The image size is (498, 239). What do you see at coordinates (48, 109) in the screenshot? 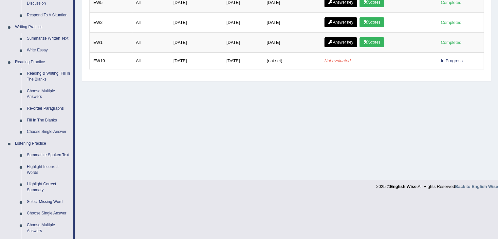
I see `a: Re-order Paragraphs` at bounding box center [48, 109].